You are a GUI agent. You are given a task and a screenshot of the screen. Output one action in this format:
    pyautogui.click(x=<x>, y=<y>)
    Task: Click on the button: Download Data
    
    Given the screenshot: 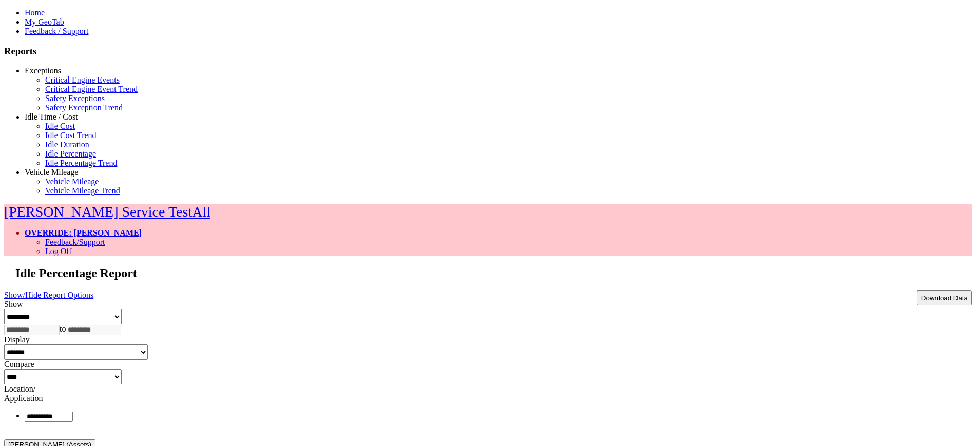 What is the action you would take?
    pyautogui.click(x=944, y=298)
    